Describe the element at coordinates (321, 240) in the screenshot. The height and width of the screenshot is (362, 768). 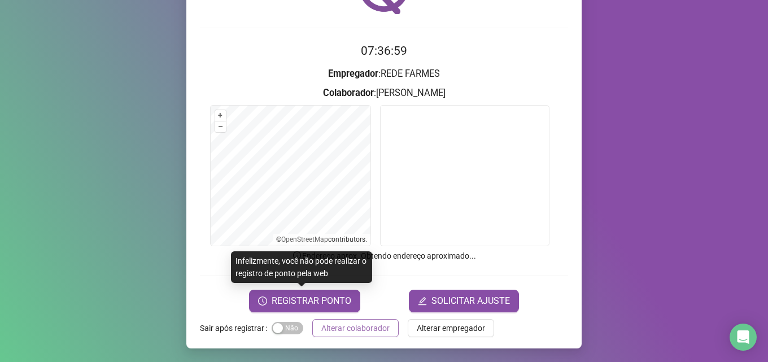
I see `li: © contributors.` at that location.